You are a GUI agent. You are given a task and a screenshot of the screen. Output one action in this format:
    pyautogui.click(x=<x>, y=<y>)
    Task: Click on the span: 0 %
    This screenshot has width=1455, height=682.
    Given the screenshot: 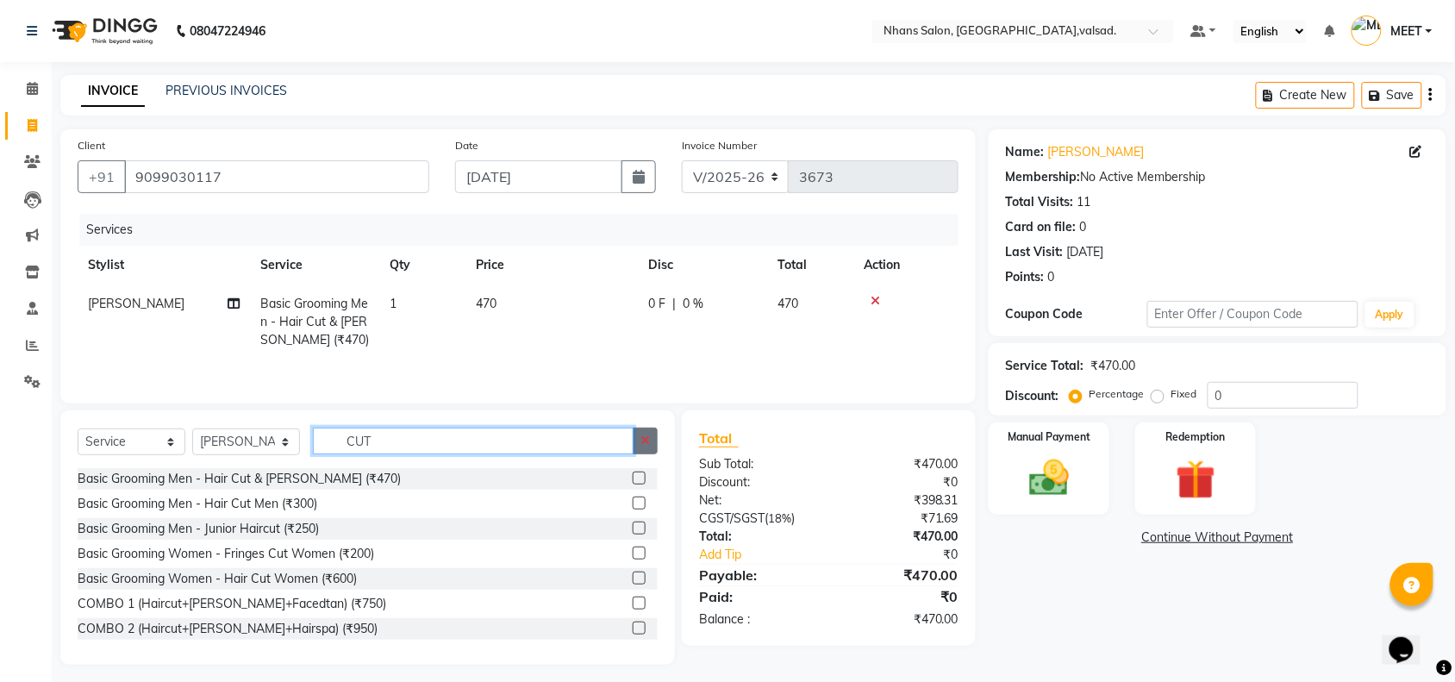 What is the action you would take?
    pyautogui.click(x=693, y=303)
    